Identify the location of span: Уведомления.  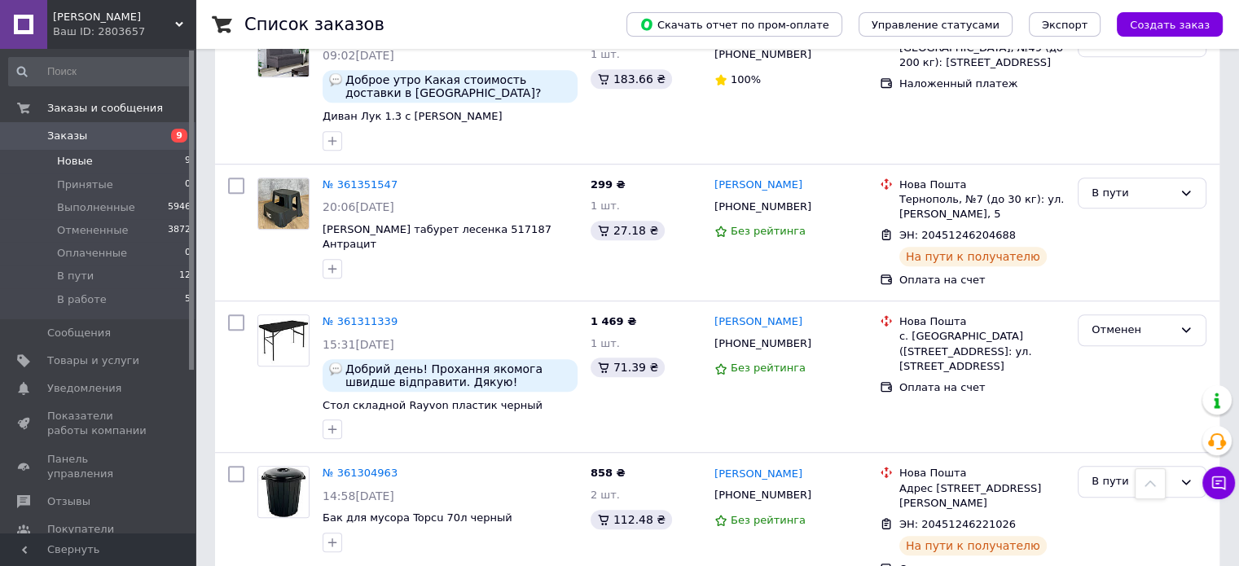
(84, 389).